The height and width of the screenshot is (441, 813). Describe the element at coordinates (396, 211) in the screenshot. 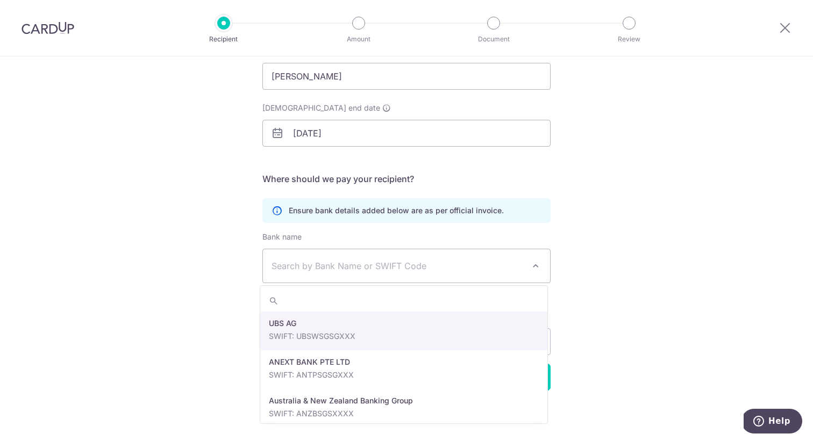

I see `p: Ensure bank details added below are as per official invoice.` at that location.